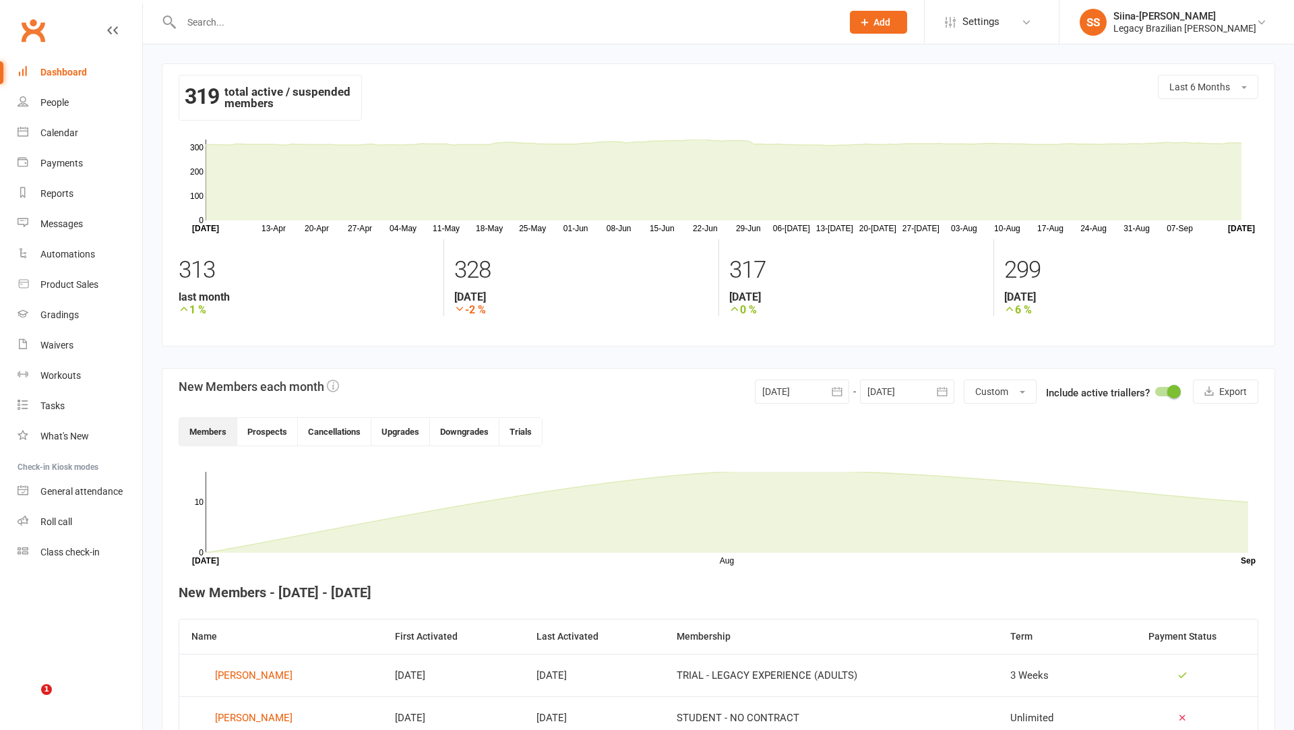 This screenshot has width=1294, height=730. What do you see at coordinates (1000, 392) in the screenshot?
I see `button: Custom` at bounding box center [1000, 392].